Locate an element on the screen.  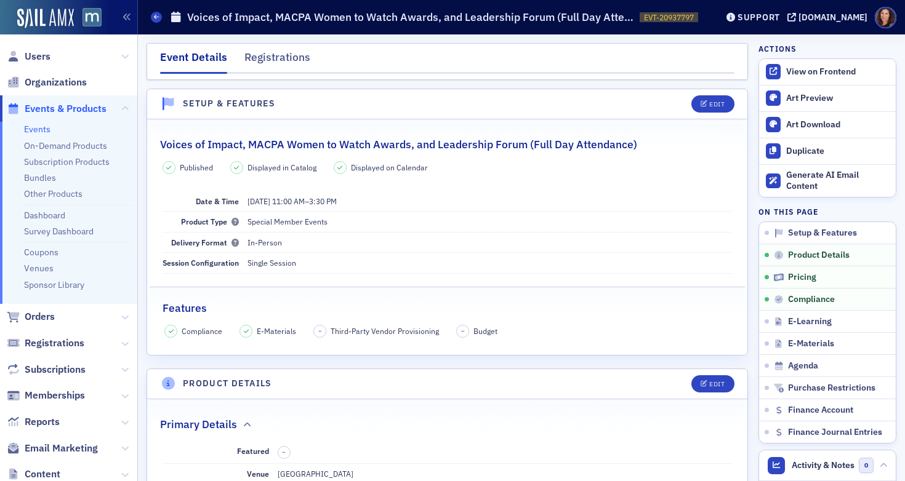
span: 0 is located at coordinates (866, 465).